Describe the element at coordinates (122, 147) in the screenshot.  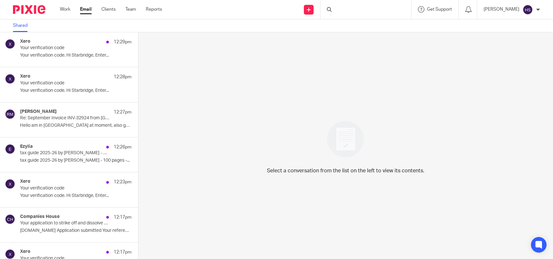
I see `p: 12:26pm` at that location.